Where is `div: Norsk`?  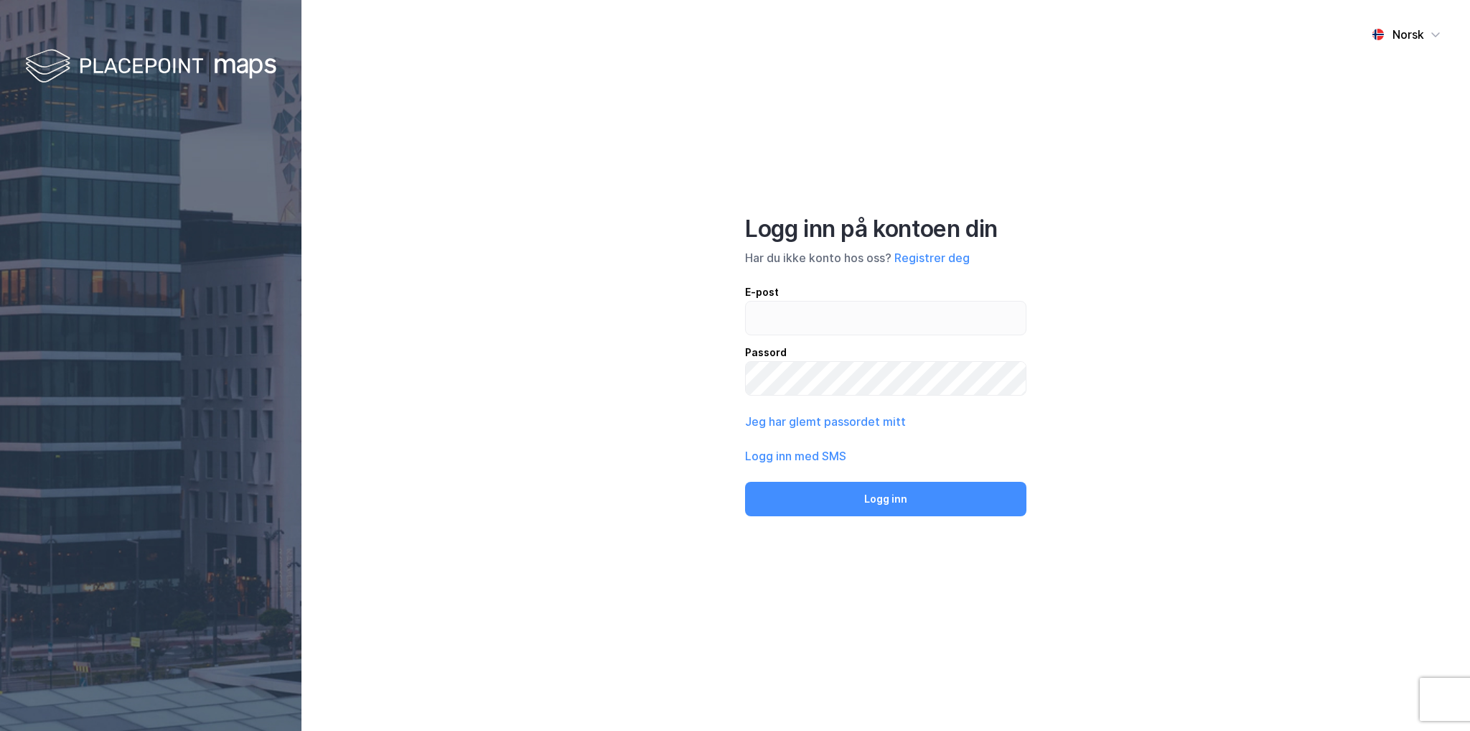
div: Norsk is located at coordinates (1408, 34).